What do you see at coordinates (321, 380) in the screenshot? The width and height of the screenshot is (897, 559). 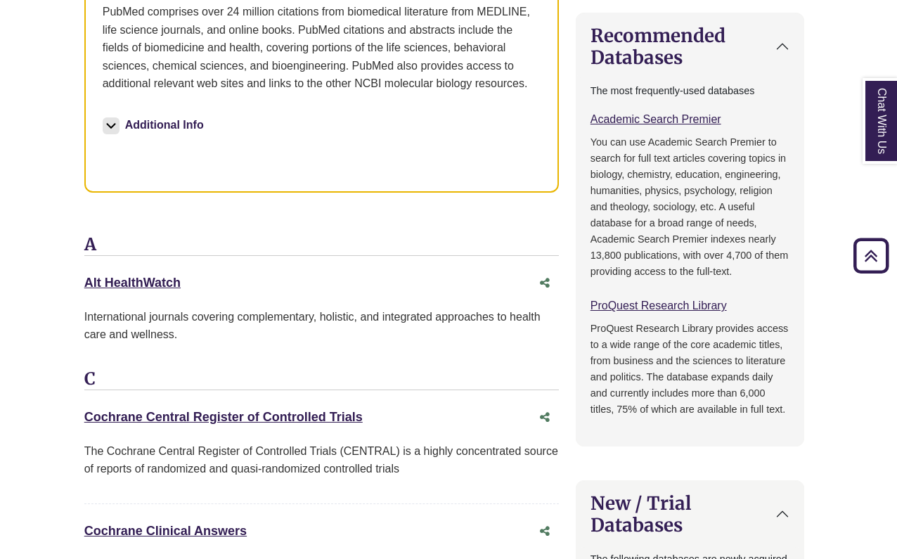 I see `h3: C` at bounding box center [321, 380].